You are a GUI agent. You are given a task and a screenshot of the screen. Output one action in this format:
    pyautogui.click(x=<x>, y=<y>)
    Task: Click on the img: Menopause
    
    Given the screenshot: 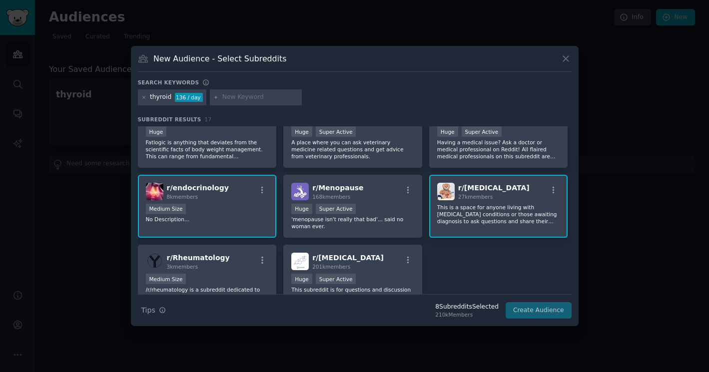 What is the action you would take?
    pyautogui.click(x=300, y=191)
    